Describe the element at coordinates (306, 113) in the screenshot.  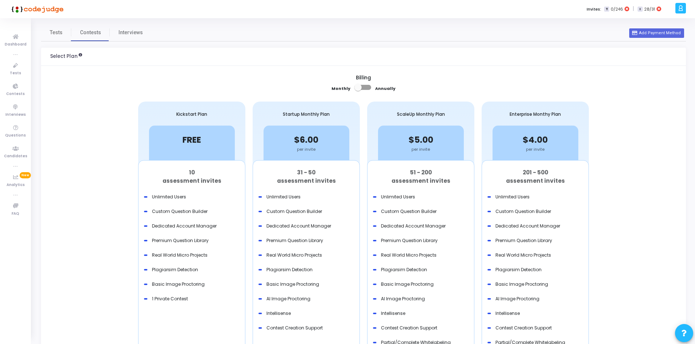
I see `div: Startup Monthly Plan` at that location.